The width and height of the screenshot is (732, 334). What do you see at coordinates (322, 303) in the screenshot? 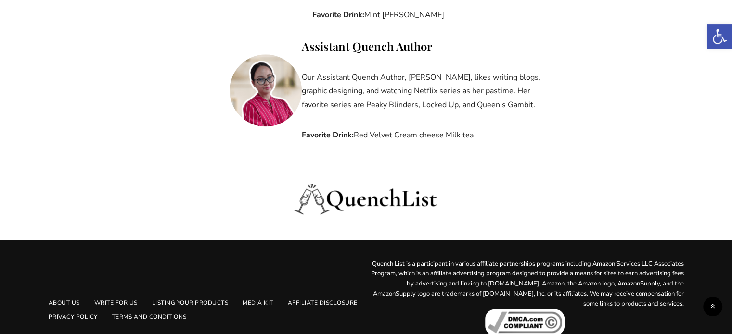
I see `a: Affiliate Disclosure` at bounding box center [322, 303].